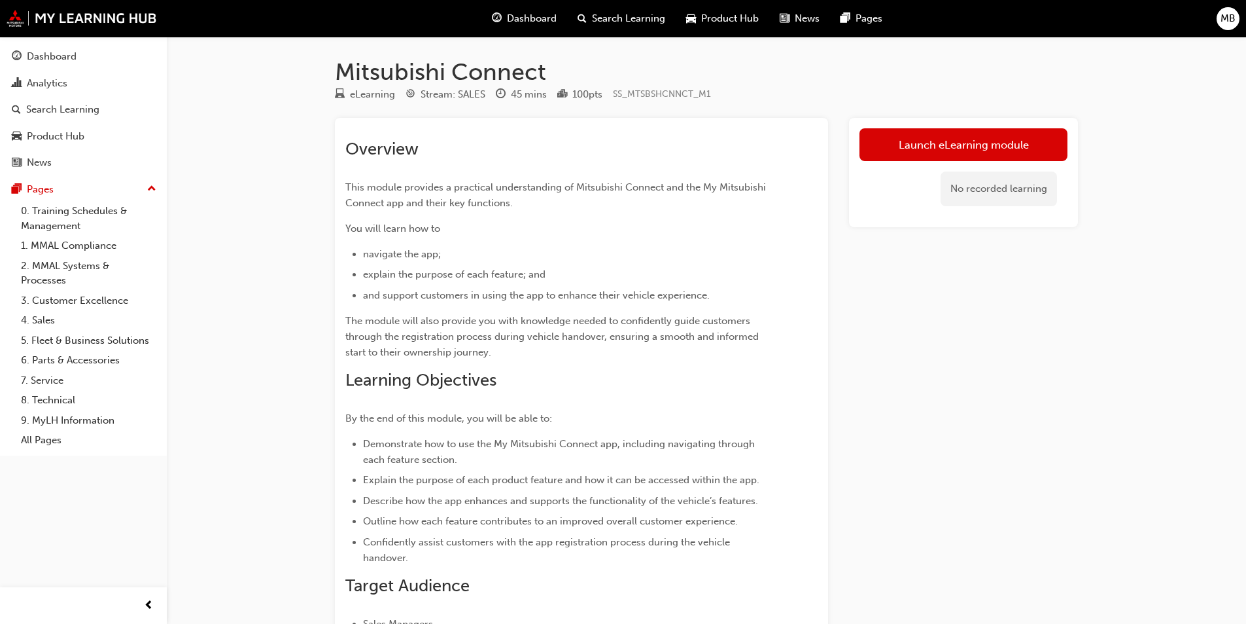  What do you see at coordinates (550, 521) in the screenshot?
I see `span: Outline how each feature contributes to an improved overall customer experience.` at bounding box center [550, 521].